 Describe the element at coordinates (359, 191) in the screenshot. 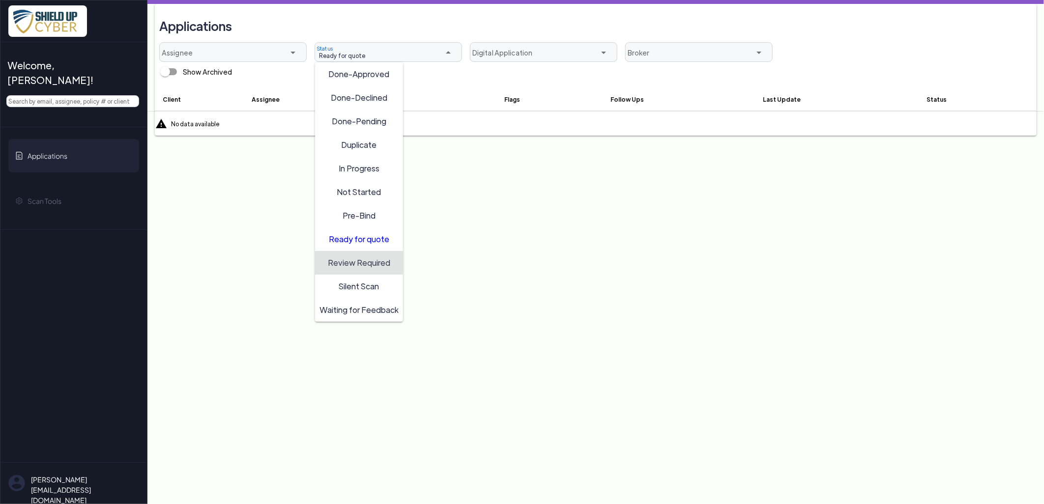

I see `span: Not Started` at that location.